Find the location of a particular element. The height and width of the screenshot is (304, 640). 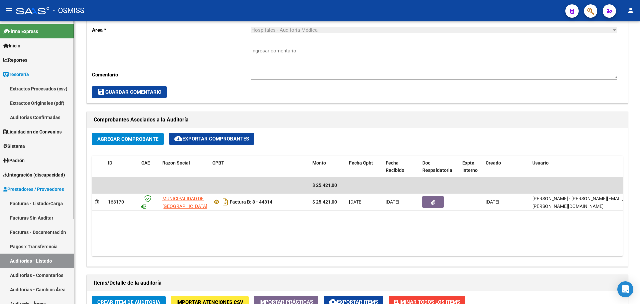

span: Reportes is located at coordinates (15, 60).